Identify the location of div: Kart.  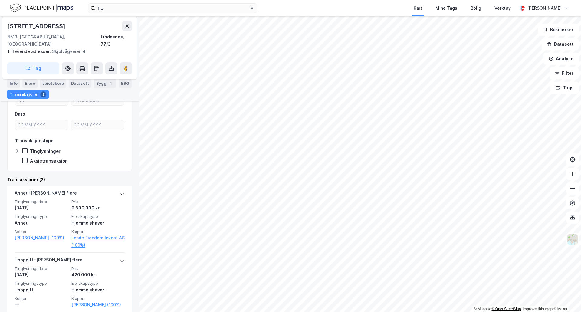
(418, 8).